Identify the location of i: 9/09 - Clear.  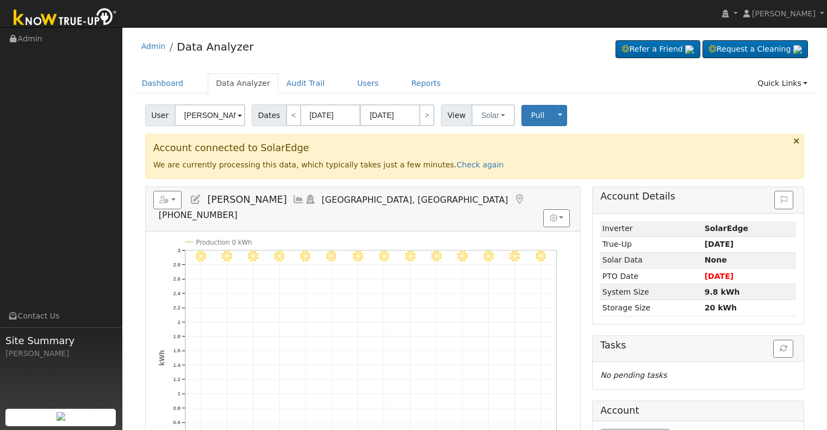
(541, 256).